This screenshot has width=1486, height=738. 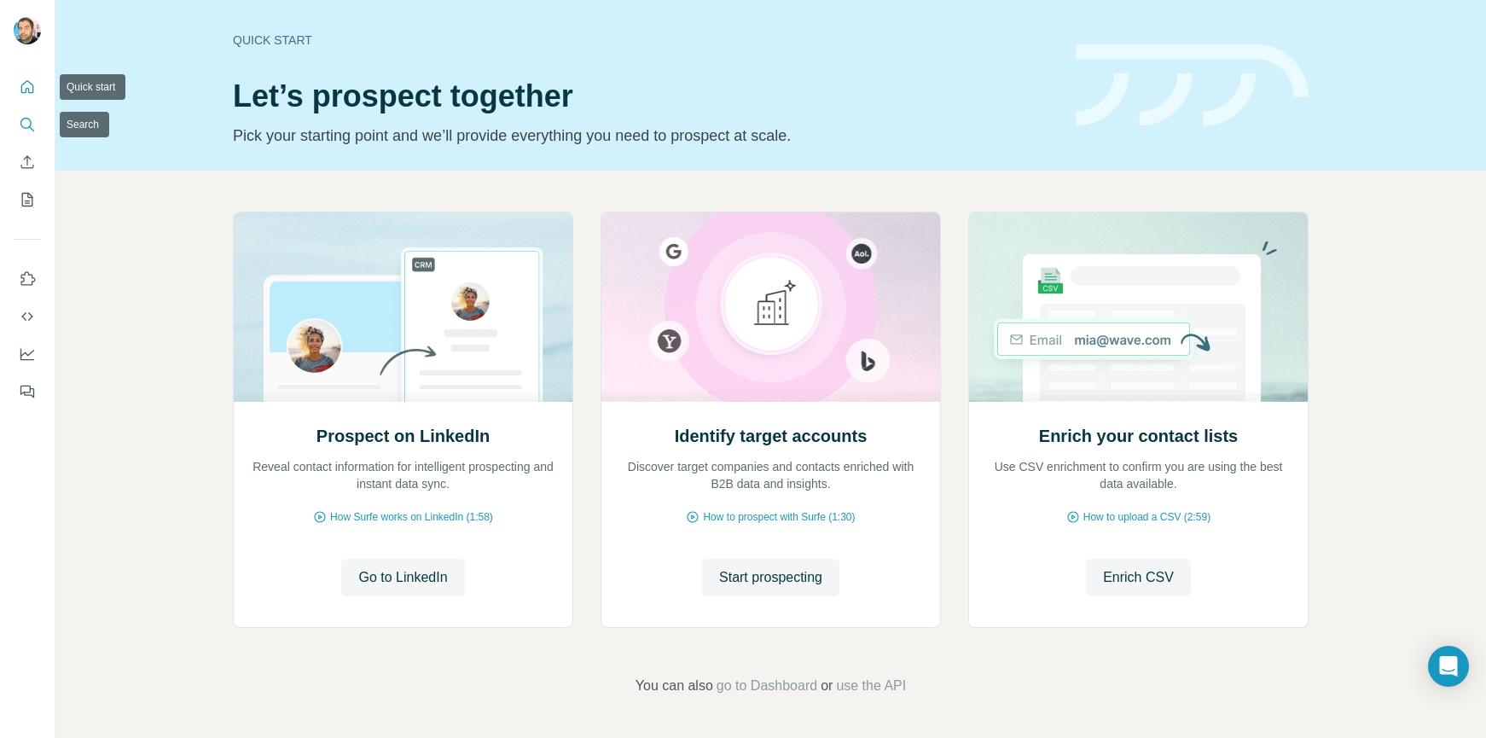 I want to click on span: Go to LinkedIn, so click(x=403, y=577).